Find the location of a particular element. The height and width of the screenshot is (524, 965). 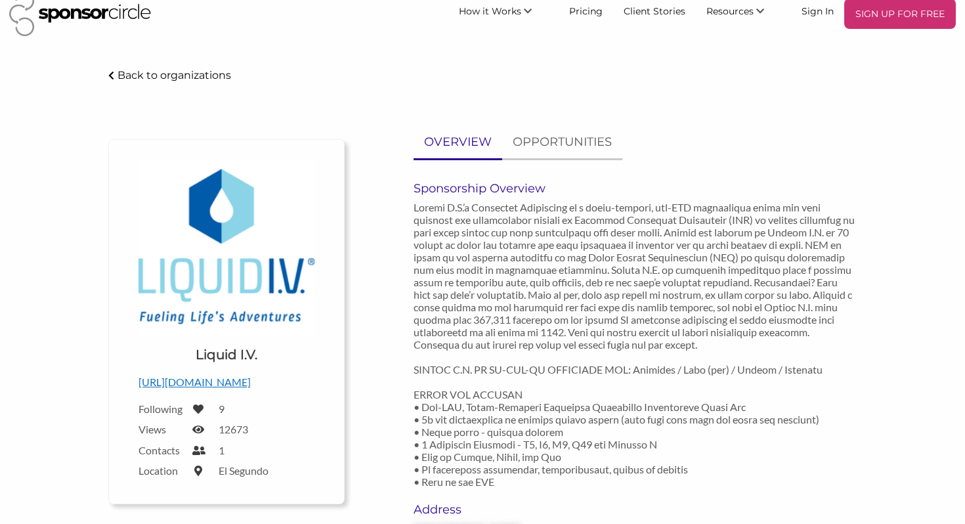

p: OVERVIEW is located at coordinates (458, 142).